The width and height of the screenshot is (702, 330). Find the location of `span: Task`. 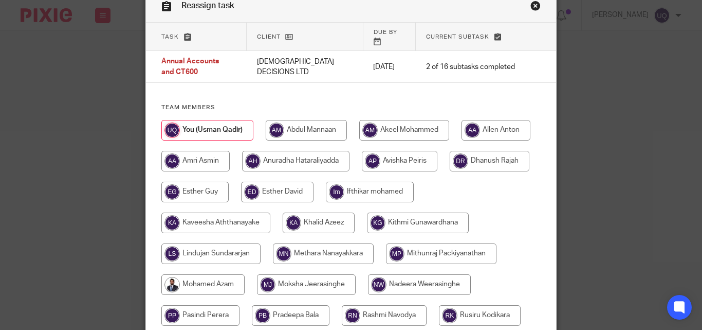

span: Task is located at coordinates (170, 37).